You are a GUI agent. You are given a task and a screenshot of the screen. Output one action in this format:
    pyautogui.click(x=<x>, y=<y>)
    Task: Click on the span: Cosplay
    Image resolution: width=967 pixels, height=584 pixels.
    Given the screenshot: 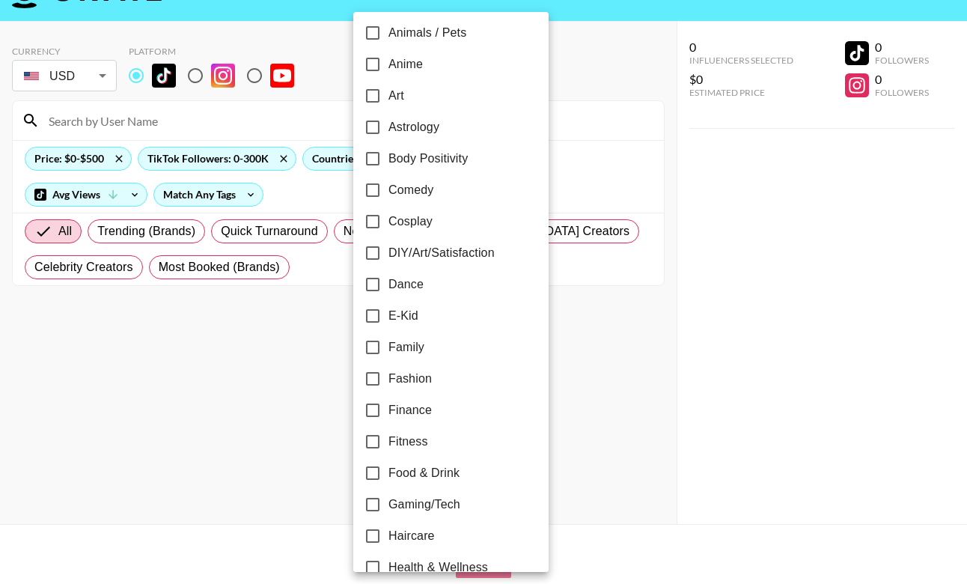 What is the action you would take?
    pyautogui.click(x=410, y=222)
    